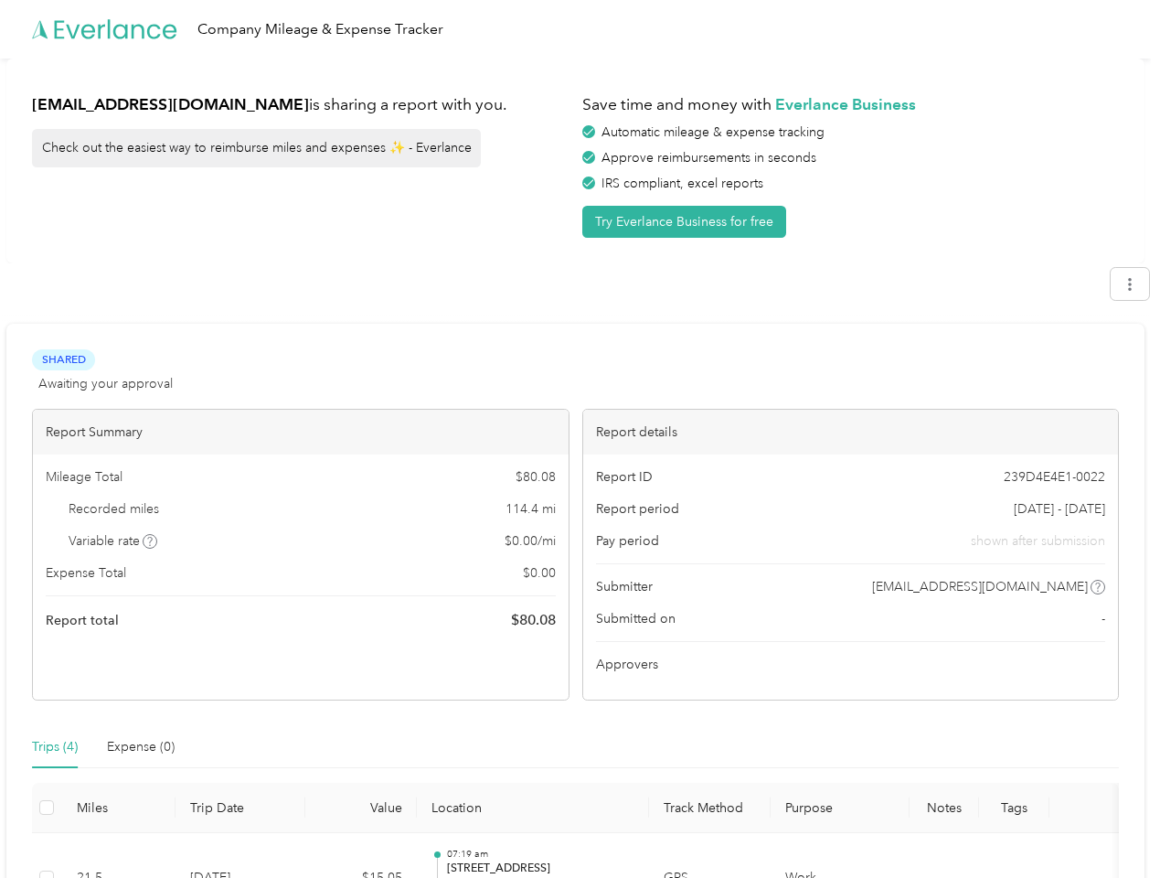  What do you see at coordinates (682, 183) in the screenshot?
I see `span: IRS compliant, excel reports` at bounding box center [682, 183].